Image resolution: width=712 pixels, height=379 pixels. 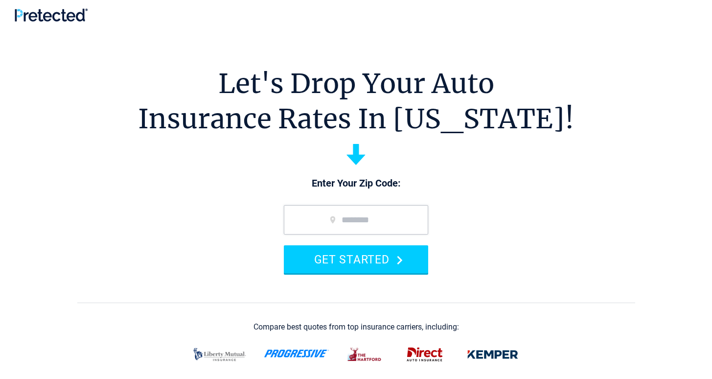 What do you see at coordinates (356, 259) in the screenshot?
I see `button: GET STARTED` at bounding box center [356, 259].